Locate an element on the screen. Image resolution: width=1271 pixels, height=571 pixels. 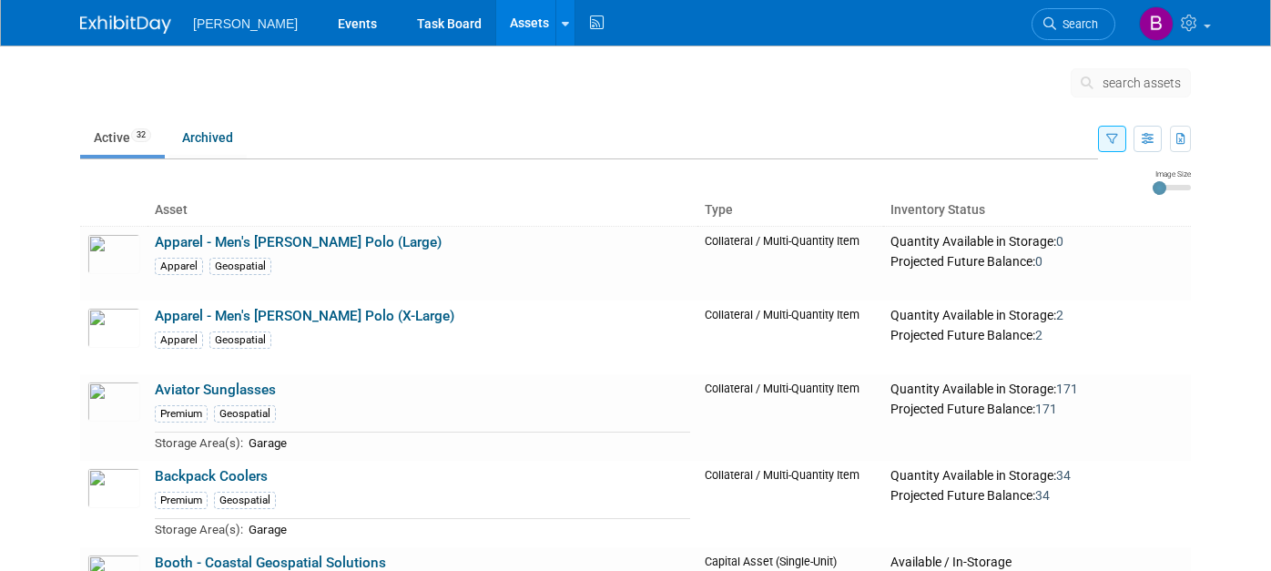
a: Booth - Coastal Geospatial Solutions is located at coordinates (270, 563).